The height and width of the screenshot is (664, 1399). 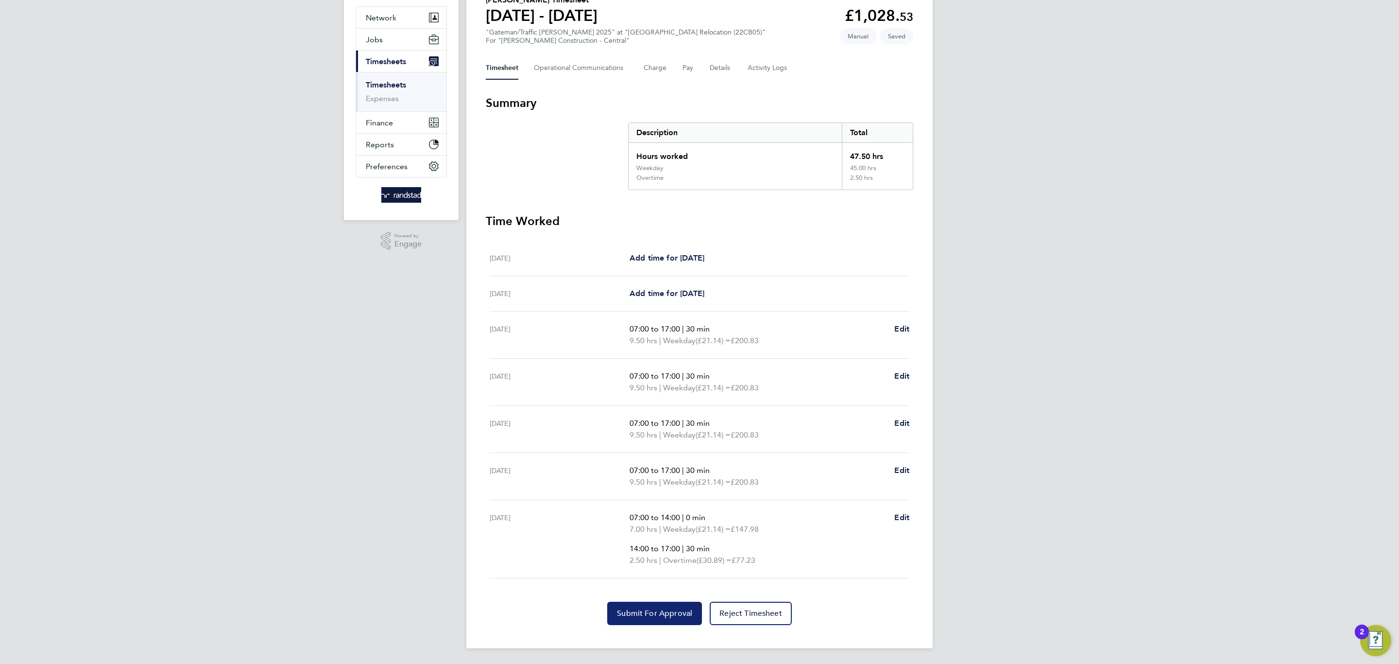 What do you see at coordinates (897, 36) in the screenshot?
I see `span: This timesheet is Saved.` at bounding box center [897, 36].